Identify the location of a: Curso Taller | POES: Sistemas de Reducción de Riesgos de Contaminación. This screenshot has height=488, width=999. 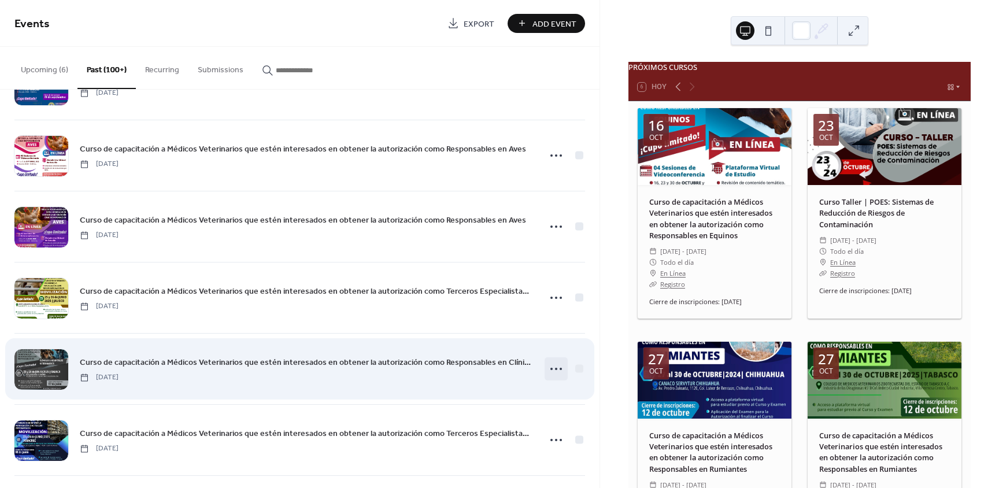
(876, 213).